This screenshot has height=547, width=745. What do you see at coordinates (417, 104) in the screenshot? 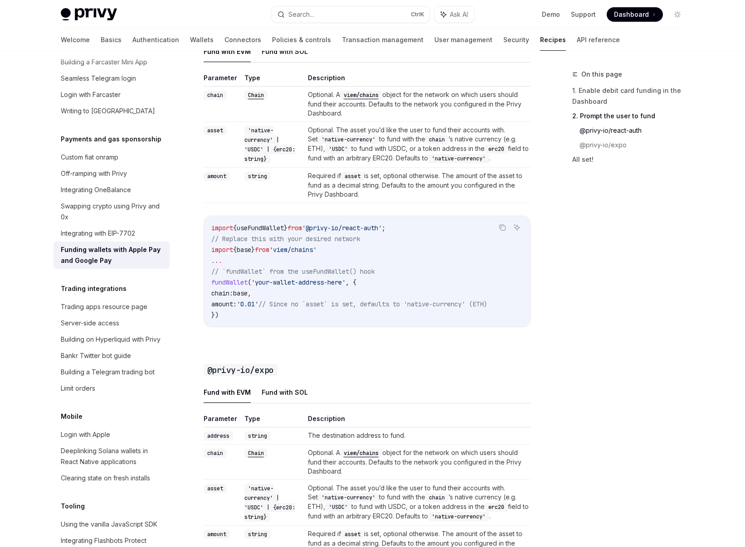
I see `td: Optional. A object for the network on which users should fund their accounts. Defaults to the net...` at bounding box center [417, 104].